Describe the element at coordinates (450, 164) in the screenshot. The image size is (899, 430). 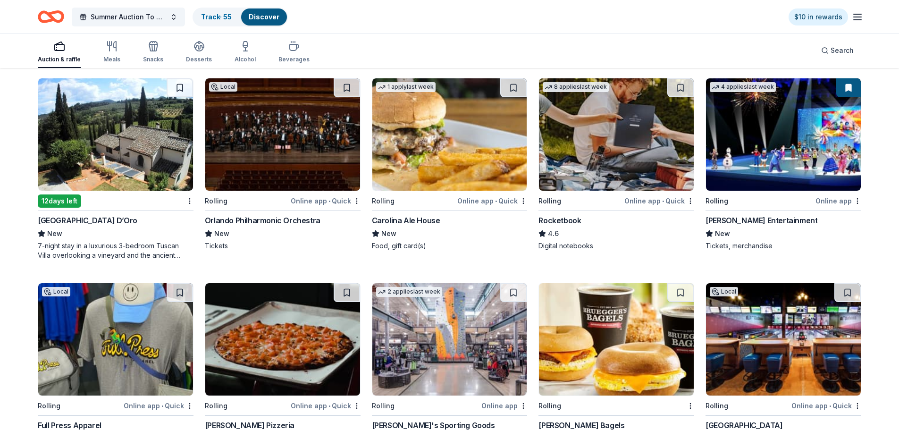
I see `a: Image for Carolina Ale House1 applylast weekRollingOnline app•QuickCarolina Ale HouseNewFood, gif...` at that location.